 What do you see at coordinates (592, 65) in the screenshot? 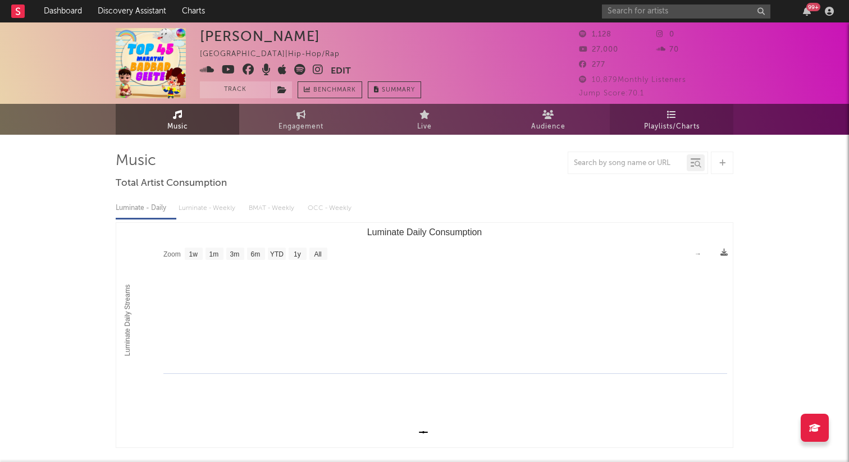
I see `span: 277` at bounding box center [592, 65].